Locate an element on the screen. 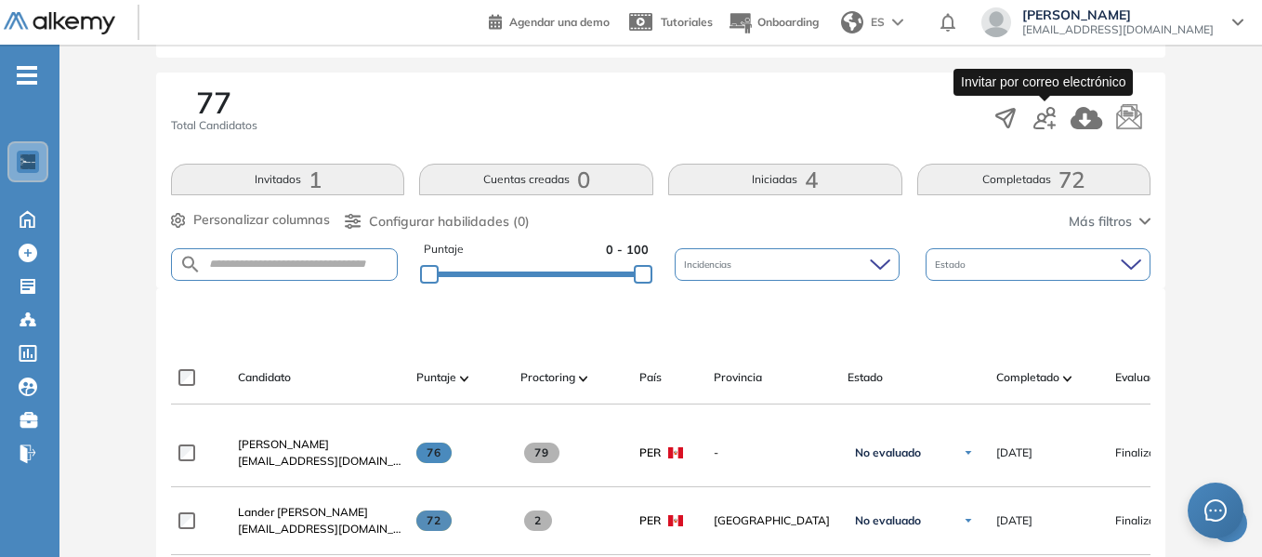 This screenshot has width=1262, height=557. img: world is located at coordinates (852, 22).